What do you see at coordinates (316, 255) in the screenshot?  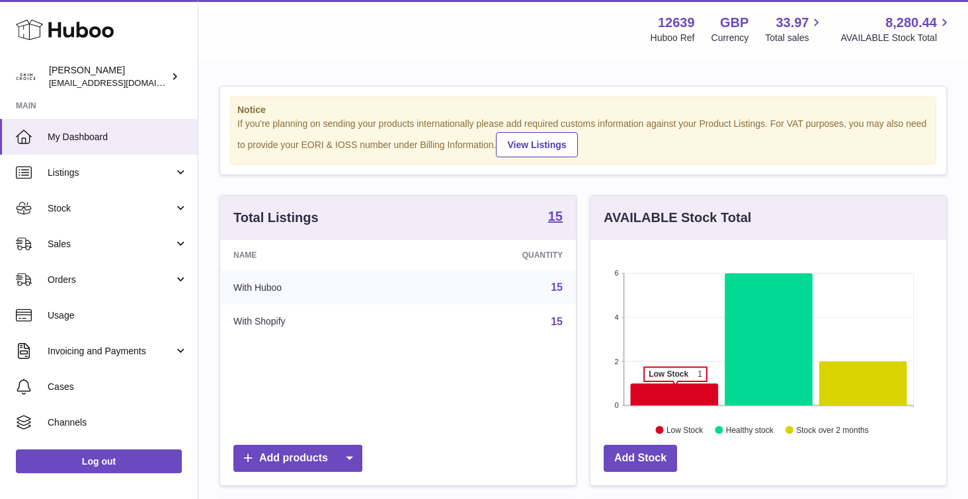 I see `th: Name` at bounding box center [316, 255].